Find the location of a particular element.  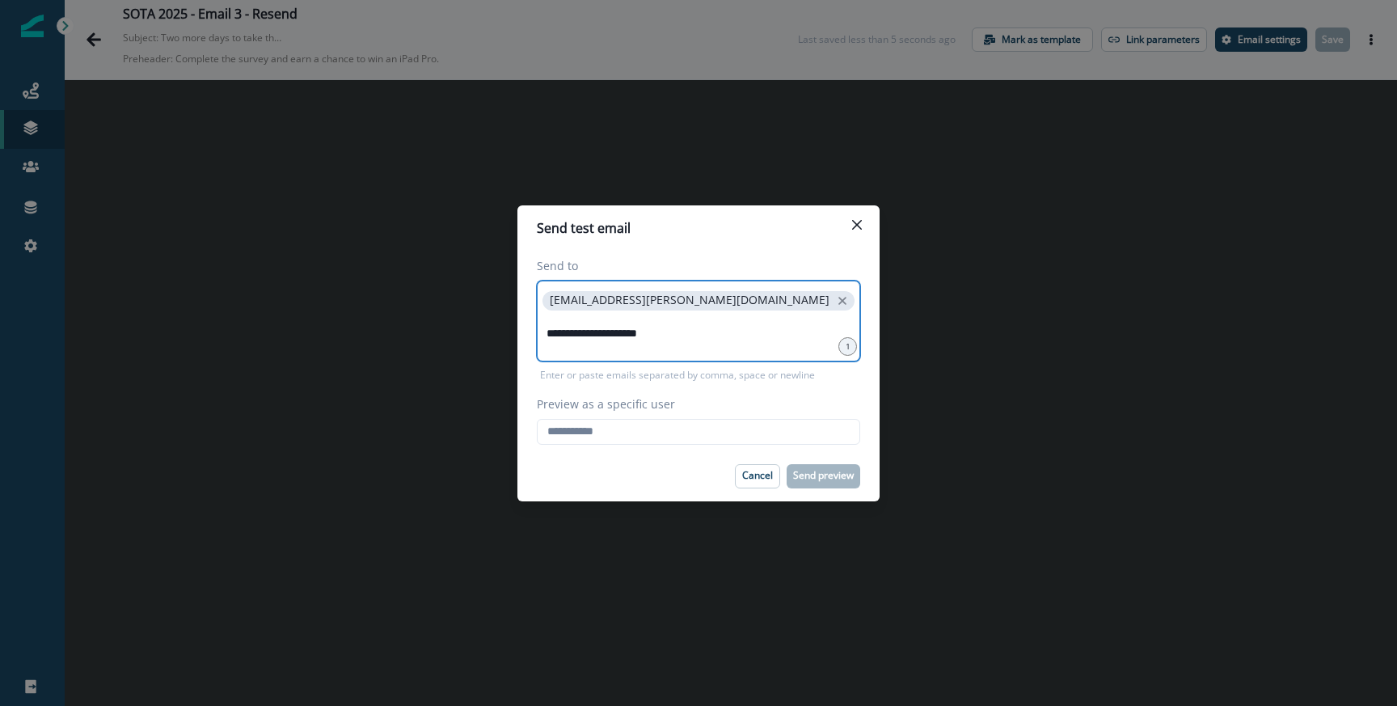

button: Cancel is located at coordinates (757, 476).